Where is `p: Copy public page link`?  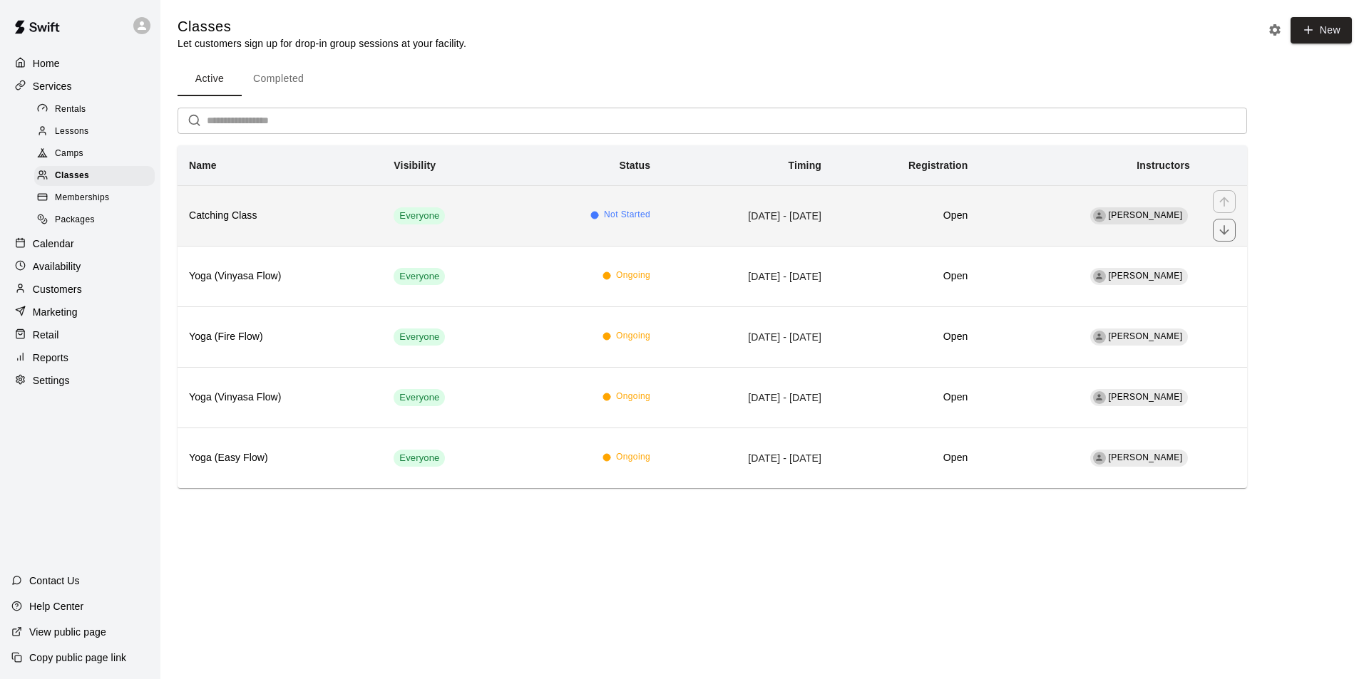
p: Copy public page link is located at coordinates (78, 658).